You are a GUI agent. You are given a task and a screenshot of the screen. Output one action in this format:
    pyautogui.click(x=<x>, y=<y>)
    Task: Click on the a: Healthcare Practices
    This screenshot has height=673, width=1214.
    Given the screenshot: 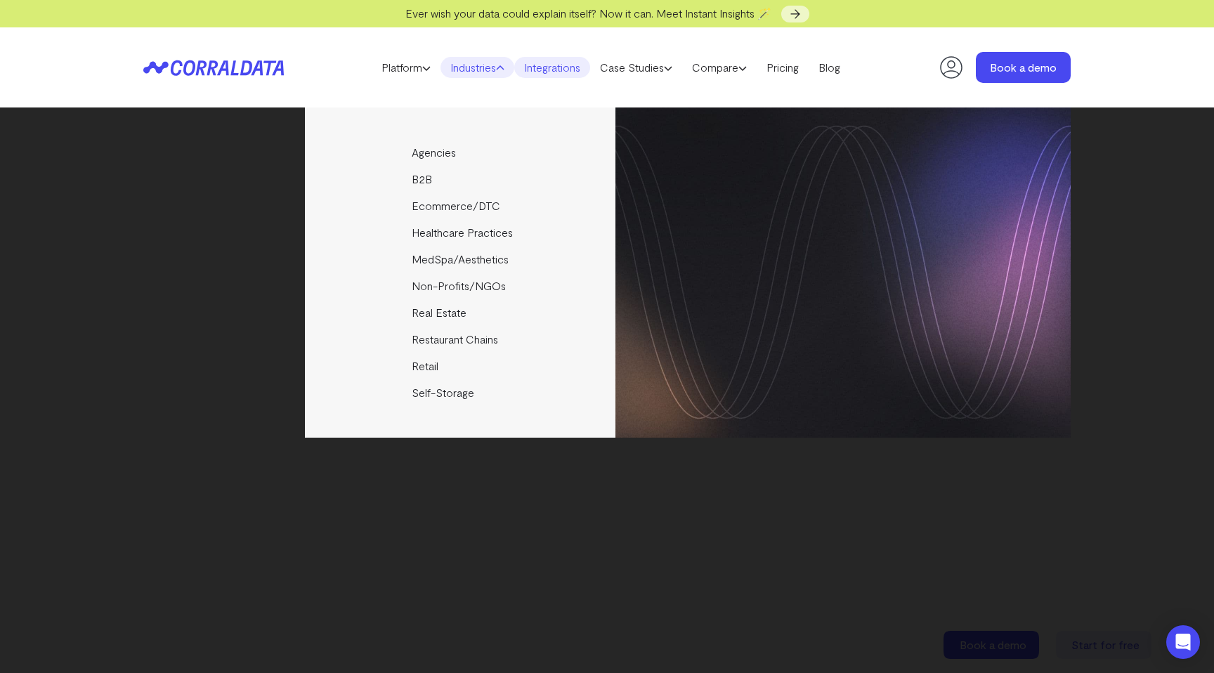 What is the action you would take?
    pyautogui.click(x=461, y=233)
    